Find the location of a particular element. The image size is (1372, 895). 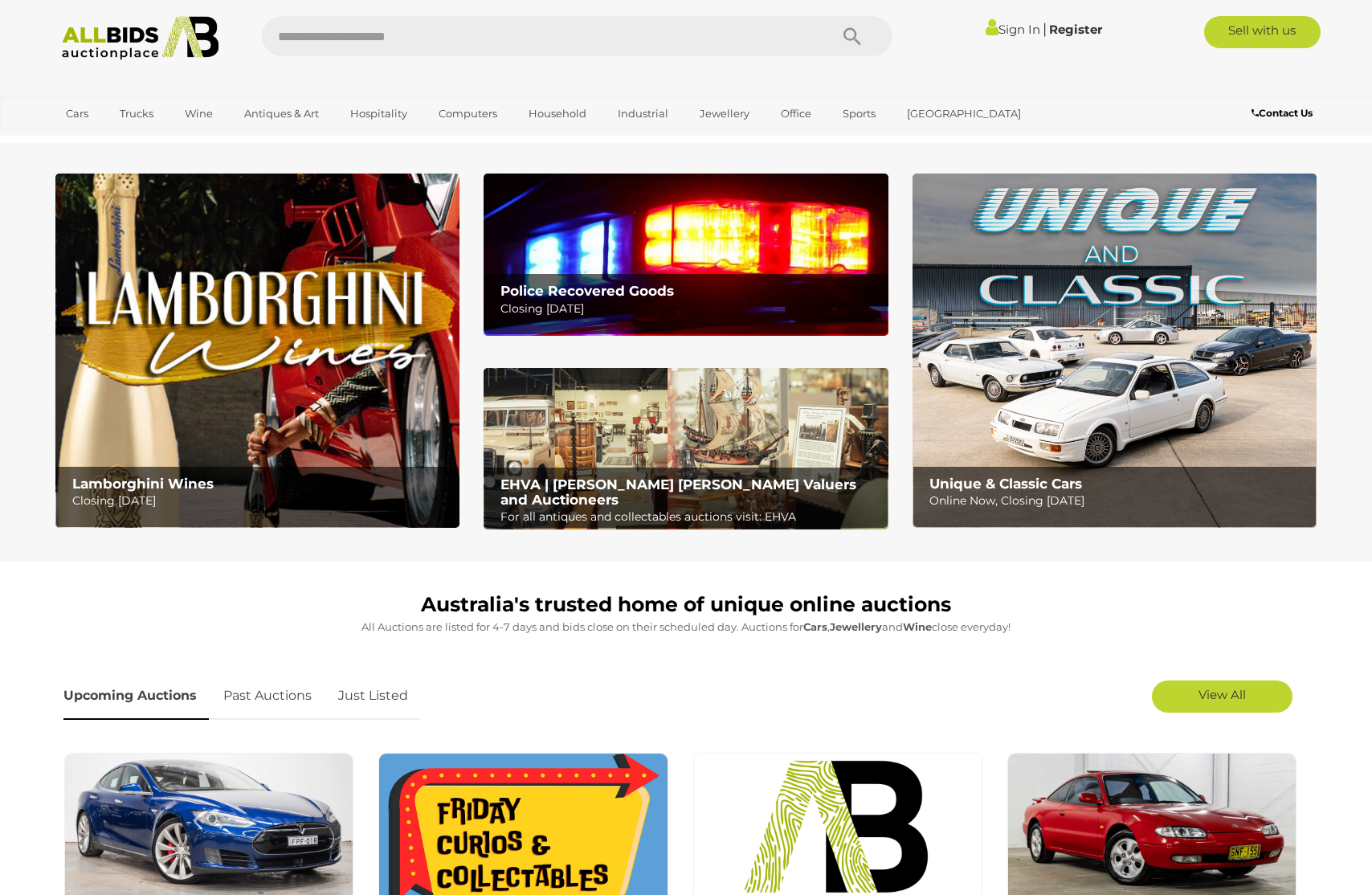

p: All Auctions are listed for 4-7 days and bids close on their scheduled day. Auctions for , and cl... is located at coordinates (686, 627).